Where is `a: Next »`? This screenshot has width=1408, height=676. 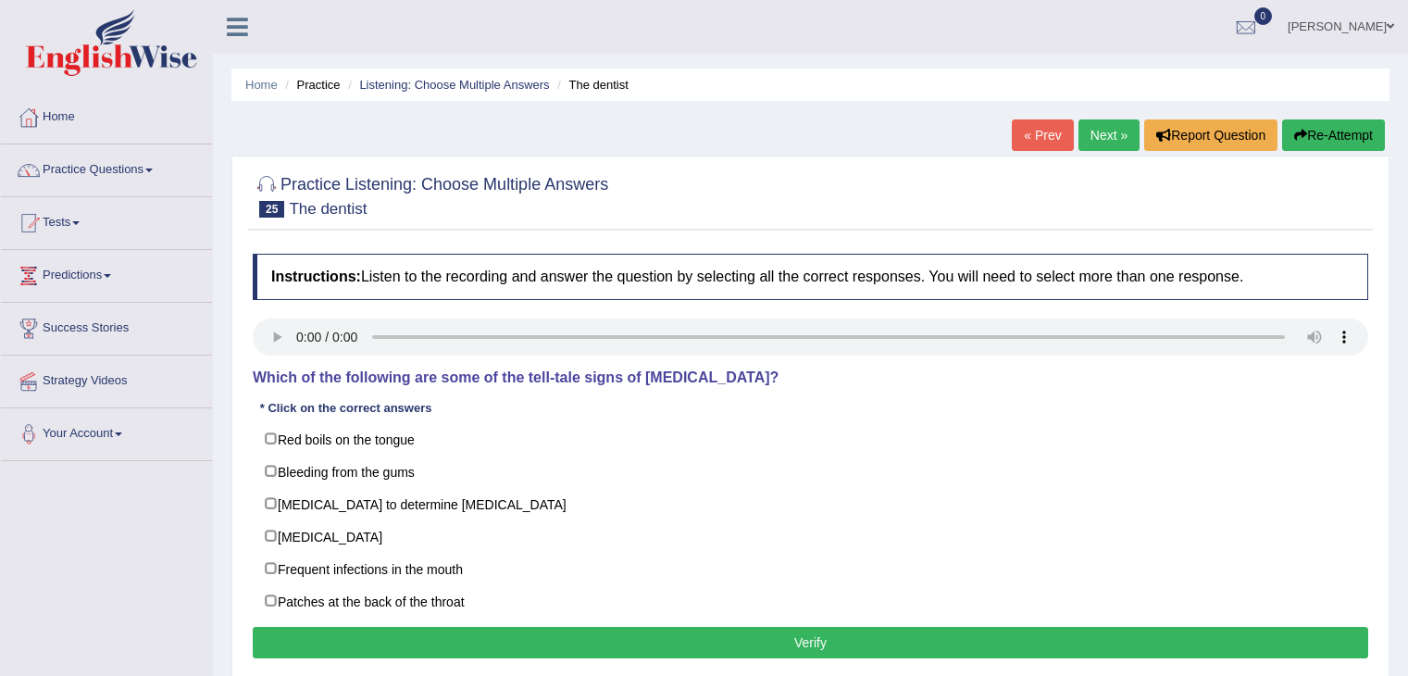
a: Next » is located at coordinates (1109, 135).